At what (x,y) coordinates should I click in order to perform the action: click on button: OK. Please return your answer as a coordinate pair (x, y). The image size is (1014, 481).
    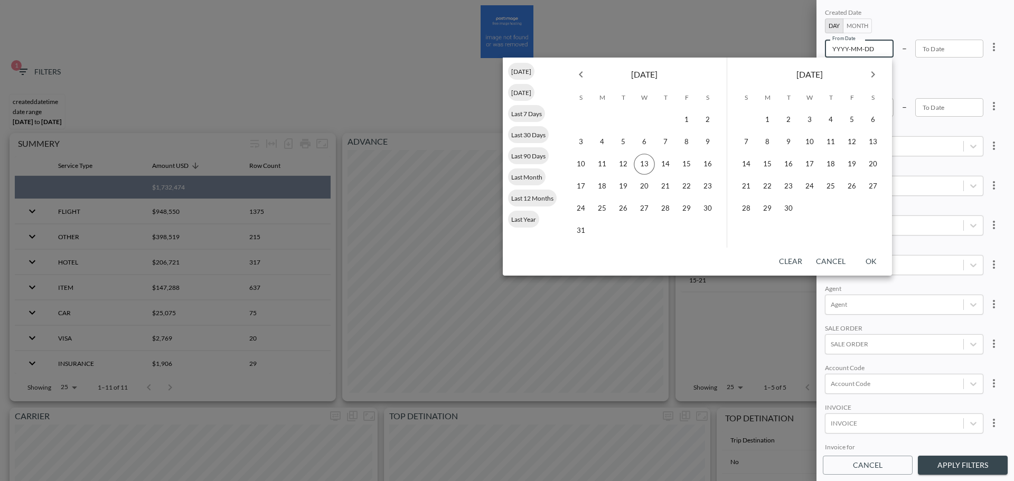
    Looking at the image, I should click on (871, 261).